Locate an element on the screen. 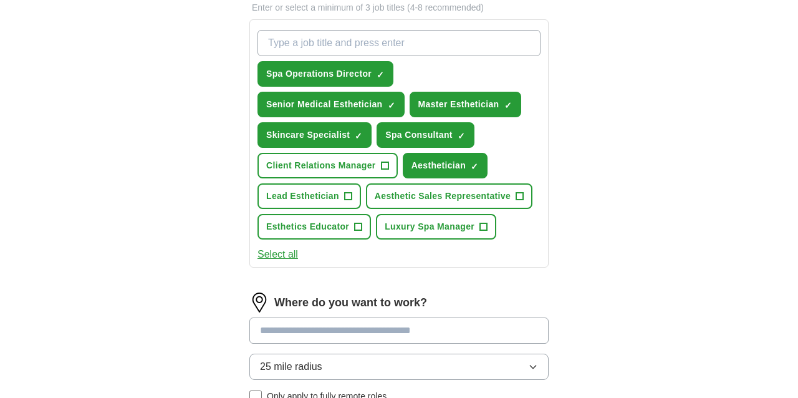 The width and height of the screenshot is (798, 398). span: Lead Esthetician is located at coordinates (302, 196).